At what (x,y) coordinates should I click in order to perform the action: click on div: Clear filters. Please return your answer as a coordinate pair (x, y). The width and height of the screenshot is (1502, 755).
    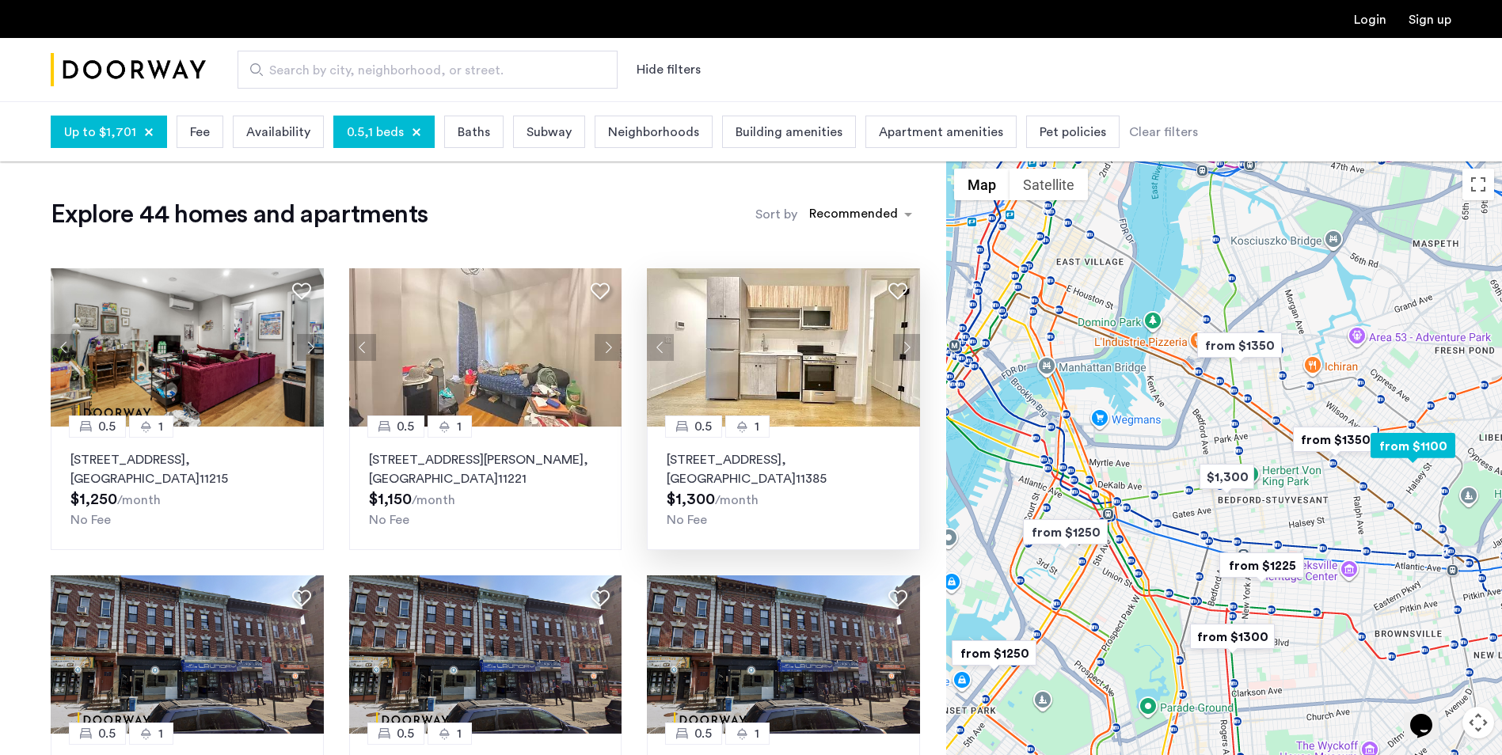
    Looking at the image, I should click on (1163, 132).